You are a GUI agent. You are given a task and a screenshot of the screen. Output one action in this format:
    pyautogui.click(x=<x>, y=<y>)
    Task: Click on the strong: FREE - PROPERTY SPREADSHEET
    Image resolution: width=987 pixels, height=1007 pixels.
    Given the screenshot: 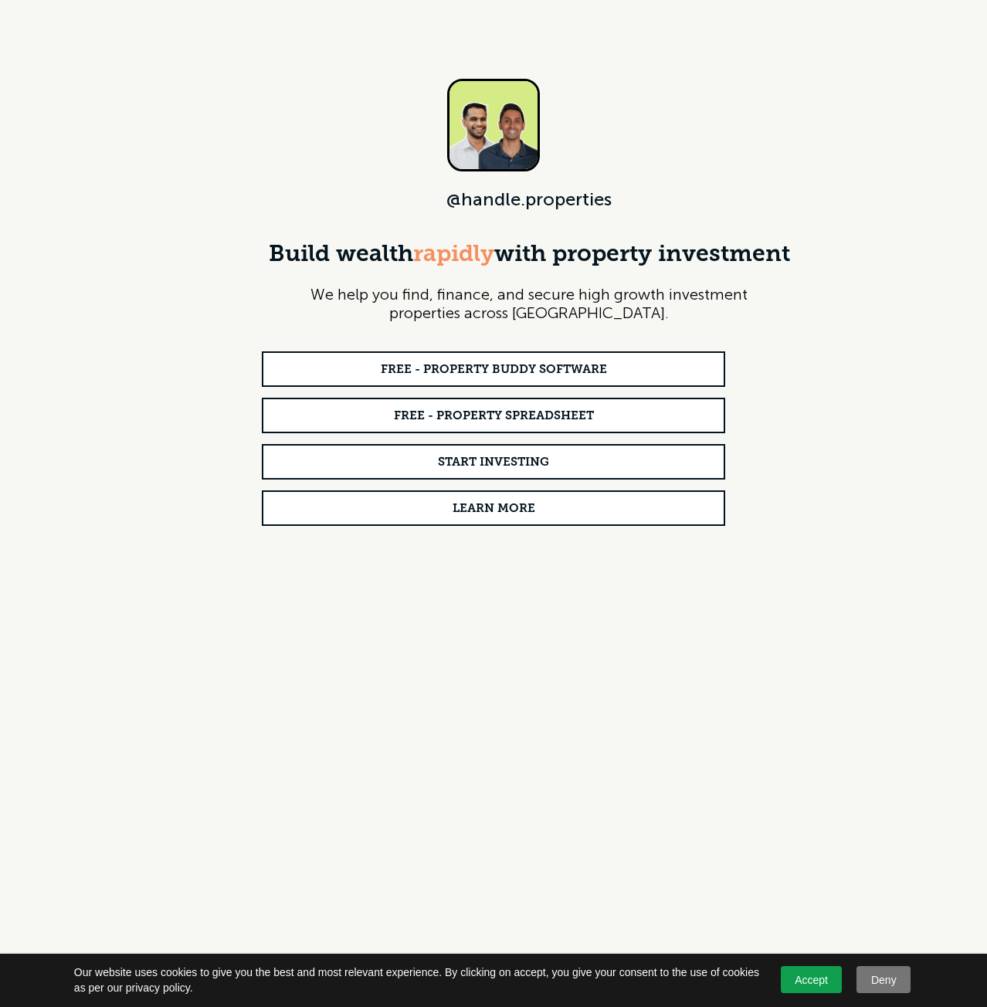 What is the action you would take?
    pyautogui.click(x=493, y=416)
    